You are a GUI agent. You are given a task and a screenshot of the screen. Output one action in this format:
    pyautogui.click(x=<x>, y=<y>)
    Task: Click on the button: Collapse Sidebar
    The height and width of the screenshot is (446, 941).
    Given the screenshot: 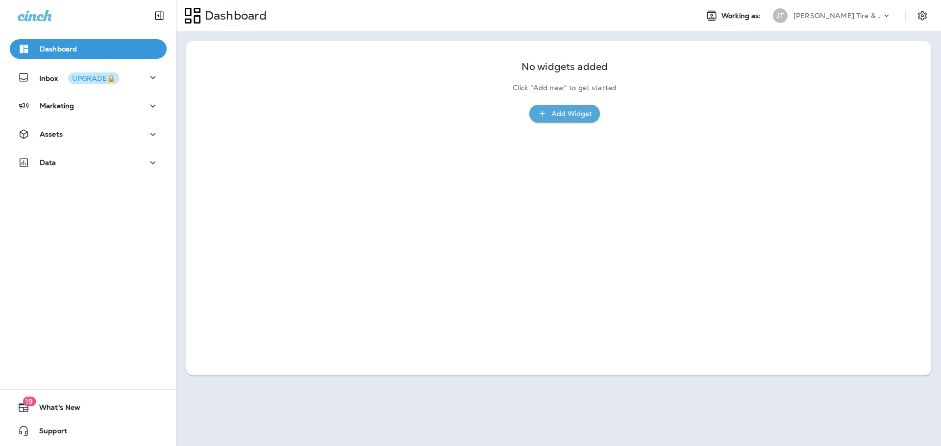 What is the action you would take?
    pyautogui.click(x=159, y=16)
    